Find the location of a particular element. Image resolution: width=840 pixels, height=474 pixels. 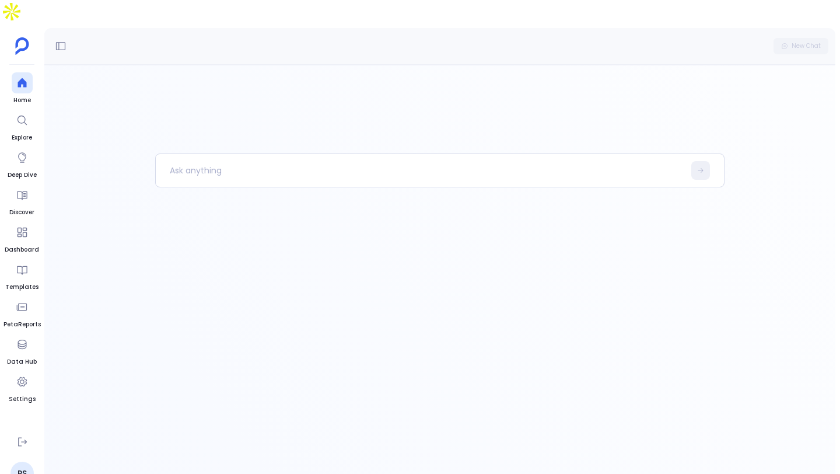

a: Home is located at coordinates (22, 89).